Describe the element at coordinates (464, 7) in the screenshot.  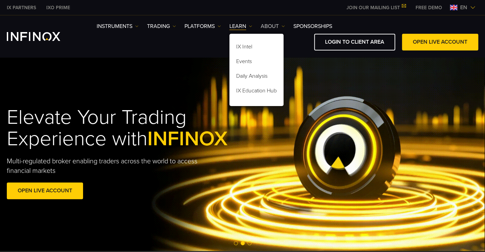
I see `span: en` at that location.